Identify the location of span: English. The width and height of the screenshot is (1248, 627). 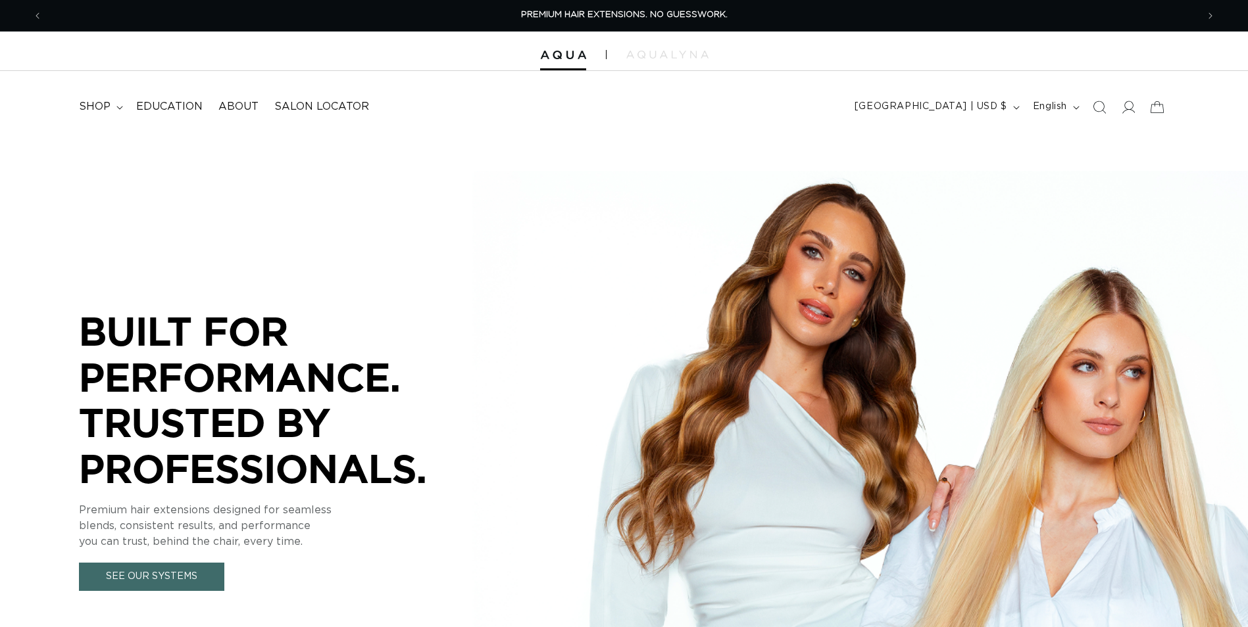
(1050, 107).